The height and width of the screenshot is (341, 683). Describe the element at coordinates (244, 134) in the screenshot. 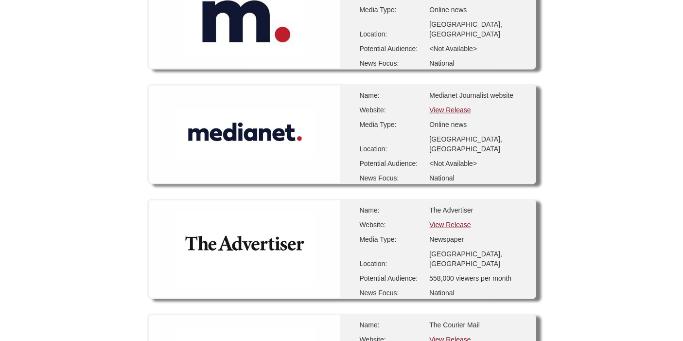

I see `img: Medianet Journalist website` at that location.